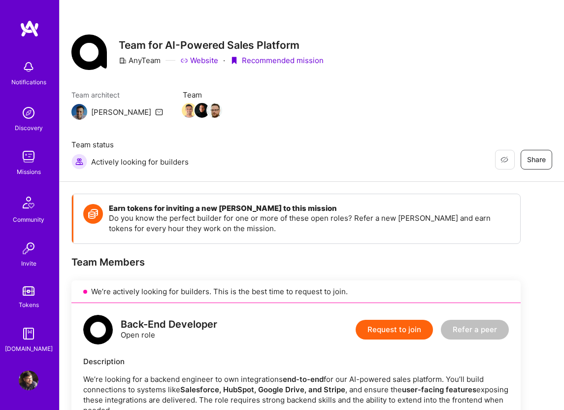  I want to click on img: guide book, so click(29, 334).